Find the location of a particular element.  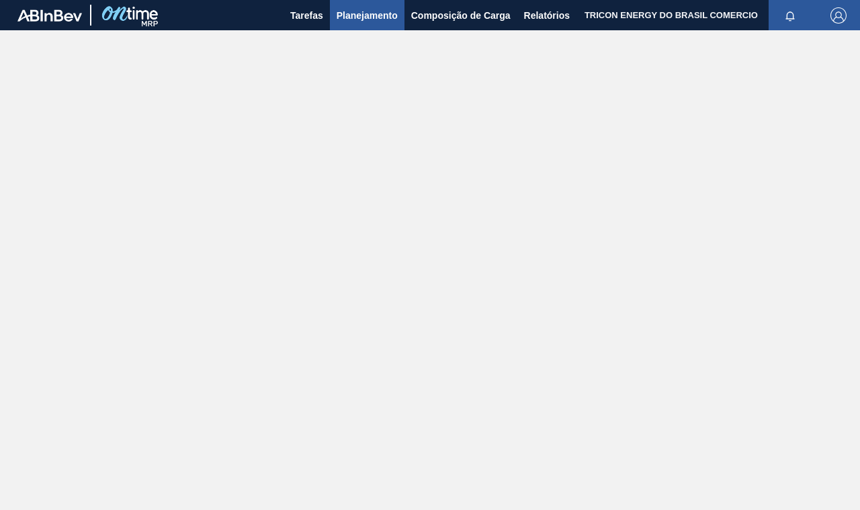

button: Notificações is located at coordinates (790, 15).